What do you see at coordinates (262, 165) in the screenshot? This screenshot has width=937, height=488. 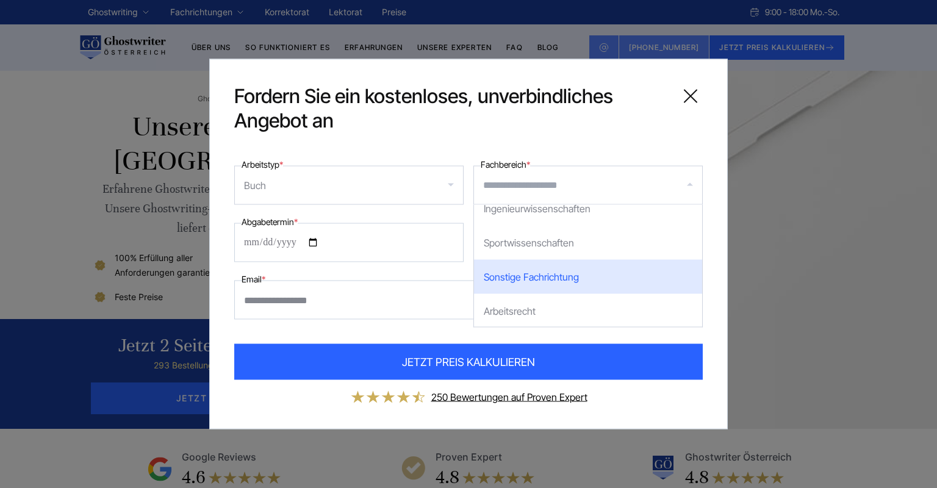 I see `label: Arbeitstyp` at bounding box center [262, 165].